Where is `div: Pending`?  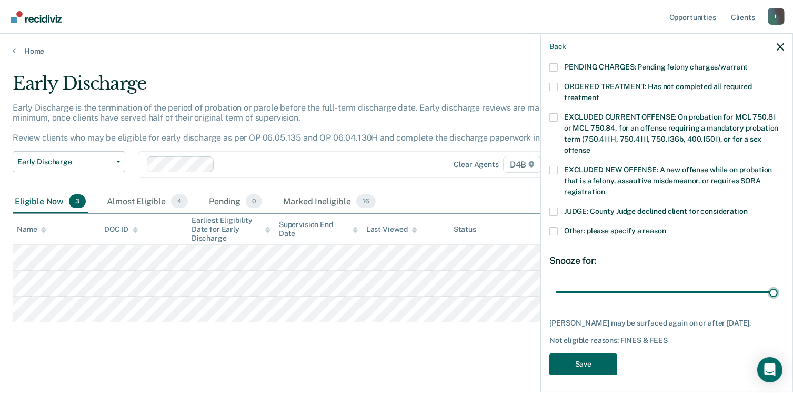
div: Pending is located at coordinates (235, 202).